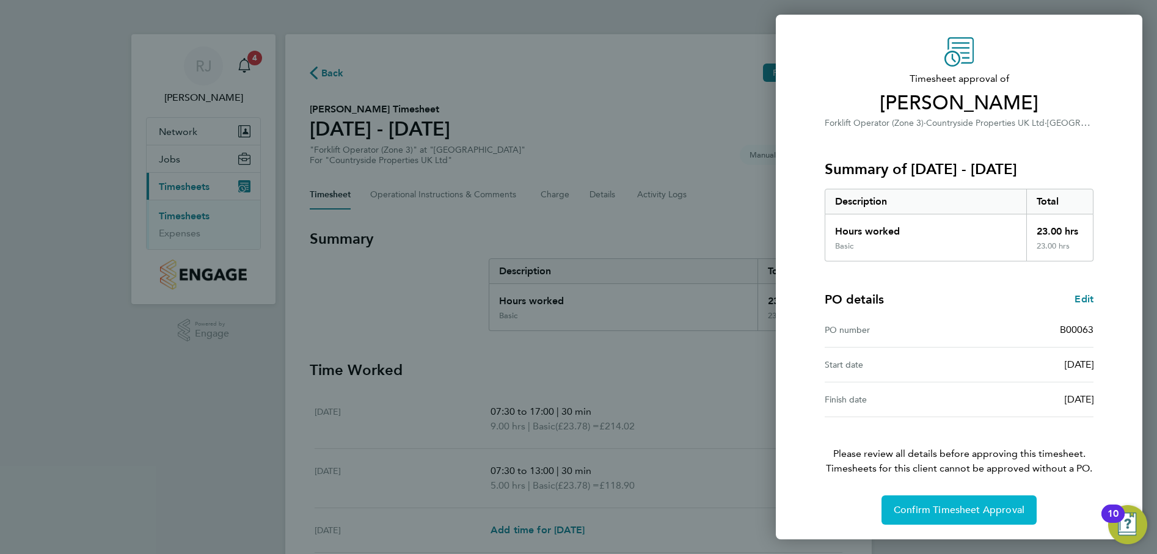 Image resolution: width=1157 pixels, height=554 pixels. What do you see at coordinates (1084, 299) in the screenshot?
I see `span: Edit` at bounding box center [1084, 299].